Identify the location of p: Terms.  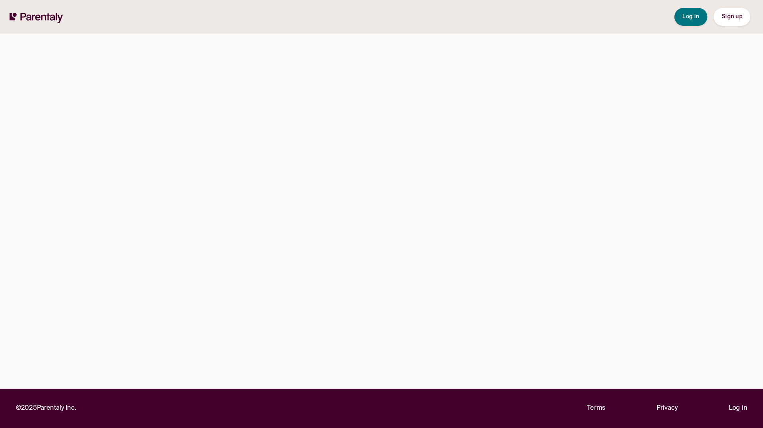
(596, 409).